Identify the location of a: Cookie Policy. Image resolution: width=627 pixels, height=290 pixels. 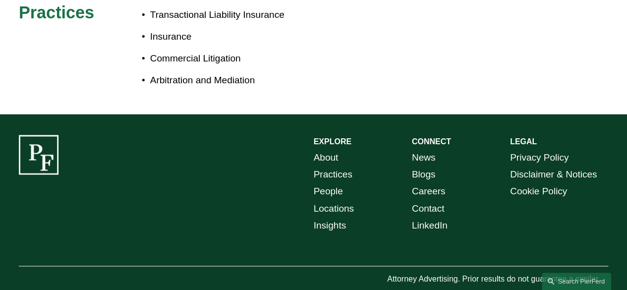
(538, 191).